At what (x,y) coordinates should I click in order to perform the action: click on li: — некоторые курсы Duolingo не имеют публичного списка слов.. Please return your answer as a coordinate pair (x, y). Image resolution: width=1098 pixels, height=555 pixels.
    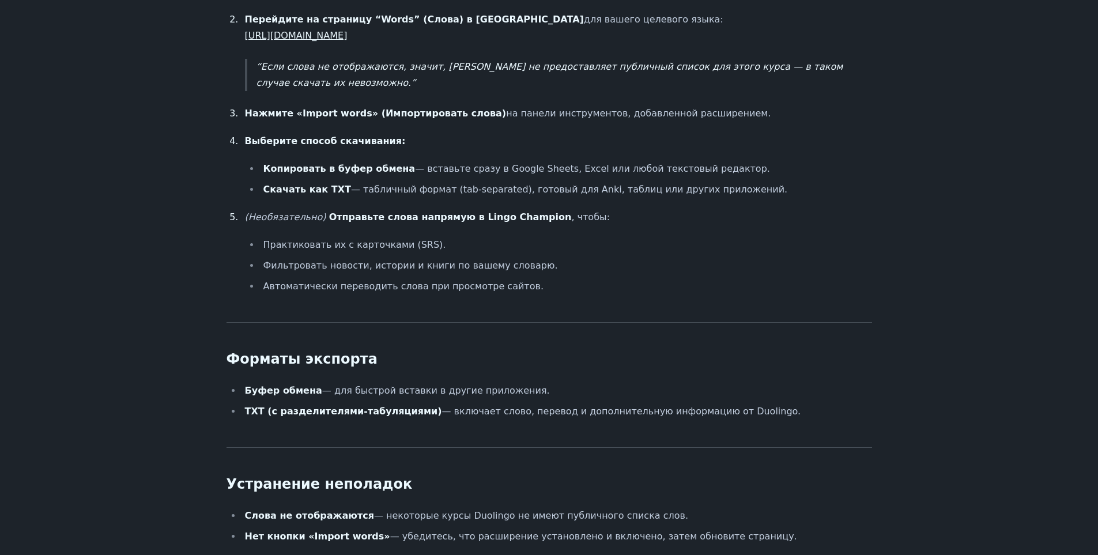
    Looking at the image, I should click on (557, 516).